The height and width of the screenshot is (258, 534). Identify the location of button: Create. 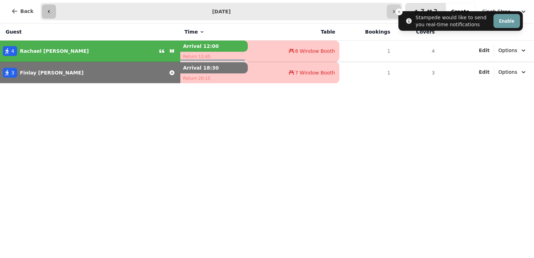
(460, 12).